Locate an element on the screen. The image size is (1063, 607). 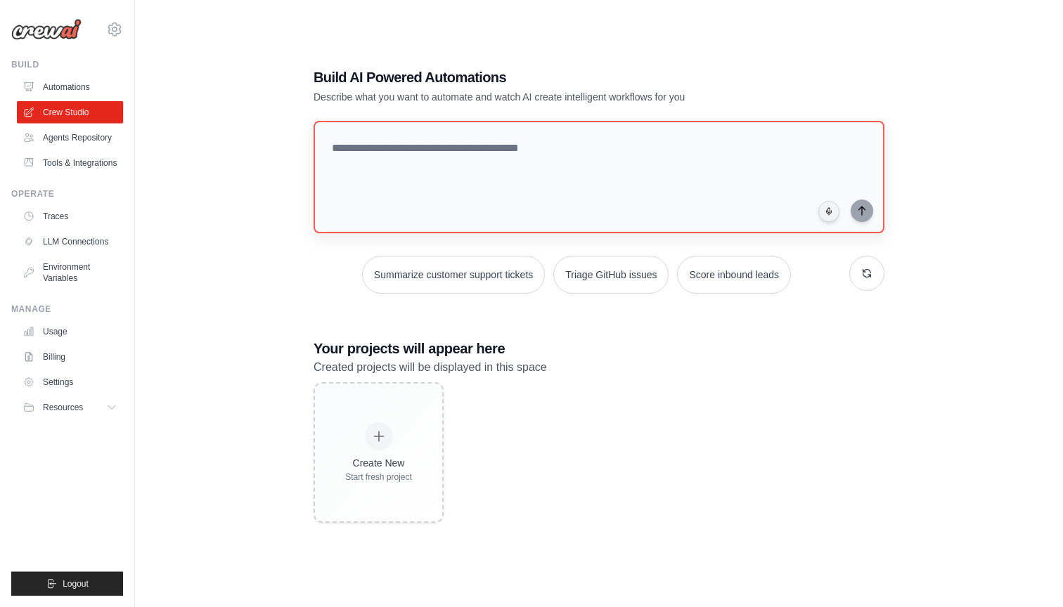
img: Logo is located at coordinates (46, 30).